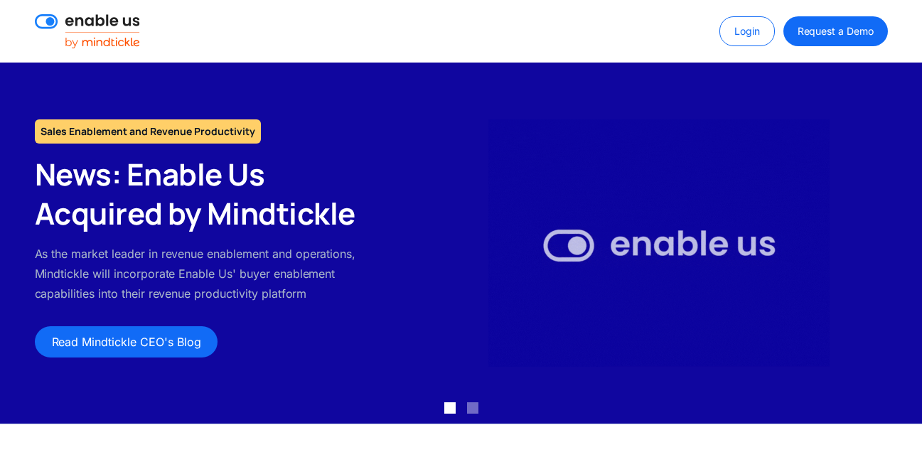 Image resolution: width=922 pixels, height=457 pixels. Describe the element at coordinates (473, 408) in the screenshot. I see `div: Show slide 2 of 2` at that location.